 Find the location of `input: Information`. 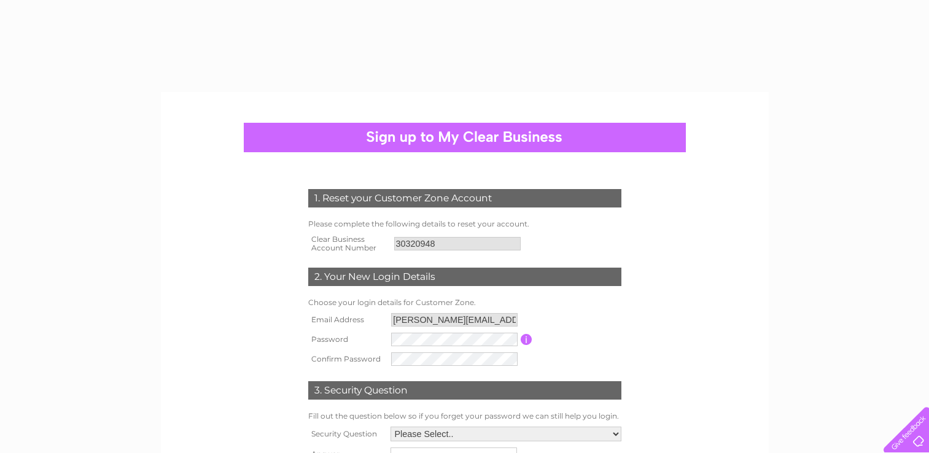

input: Information is located at coordinates (526, 339).